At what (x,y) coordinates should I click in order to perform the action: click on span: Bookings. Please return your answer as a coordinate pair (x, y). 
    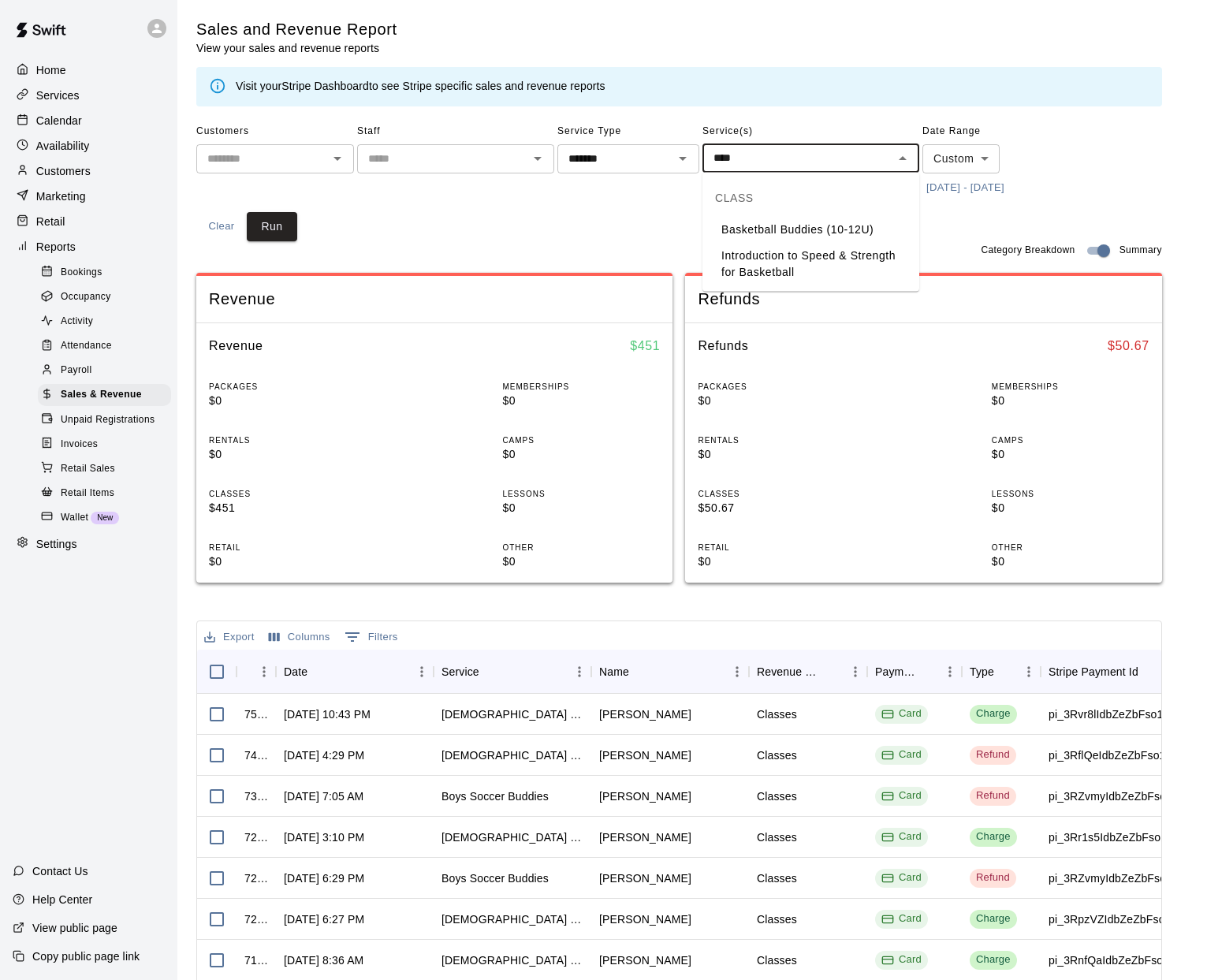
    Looking at the image, I should click on (81, 273).